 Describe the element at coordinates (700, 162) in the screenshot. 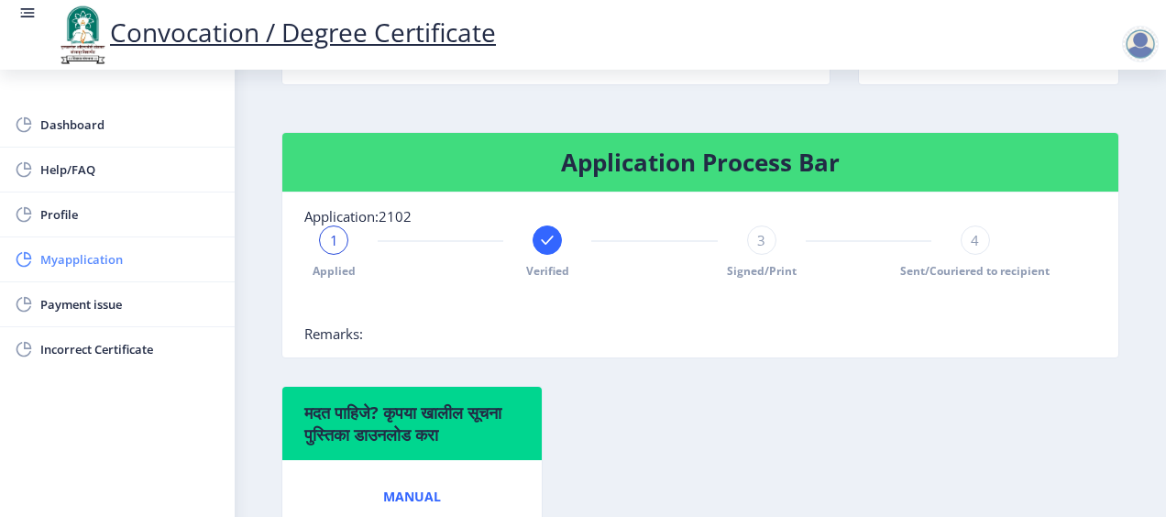

I see `h4: Application Process Bar` at that location.